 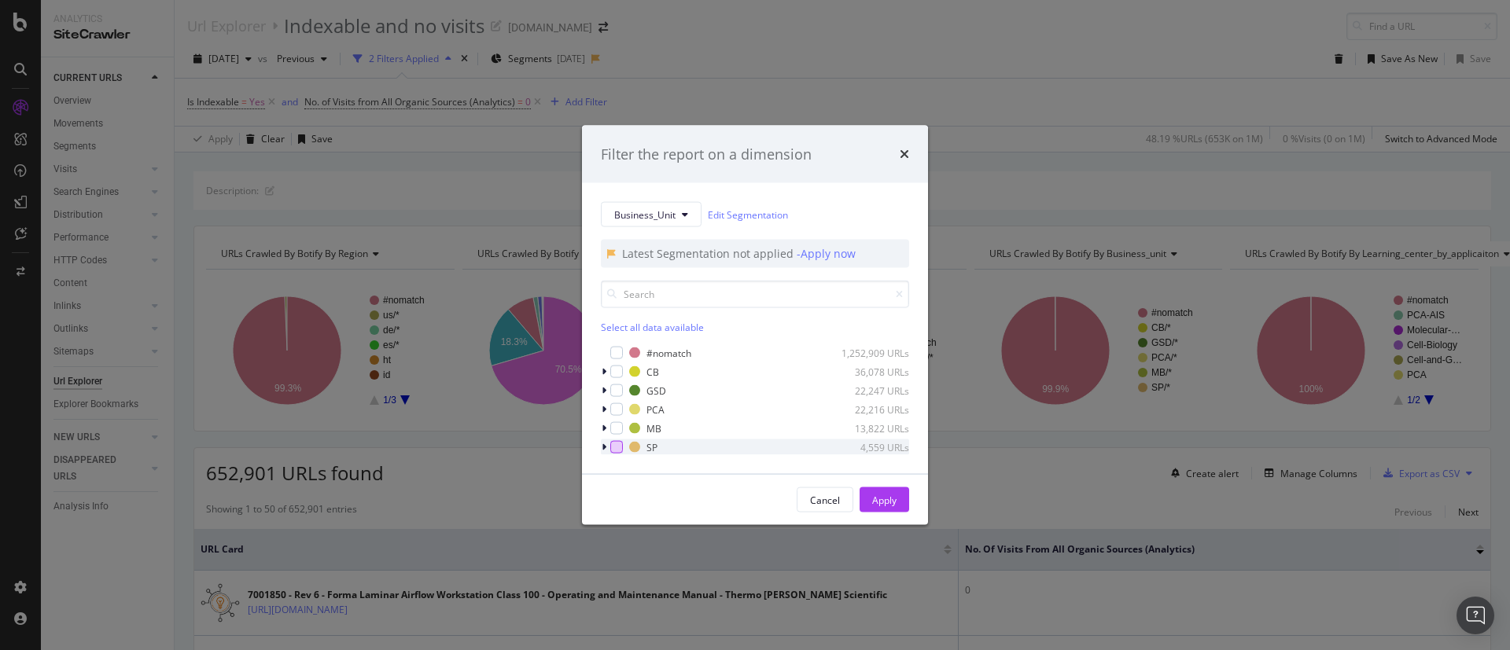 I want to click on div: Latest Segmentation not applied, so click(x=709, y=254).